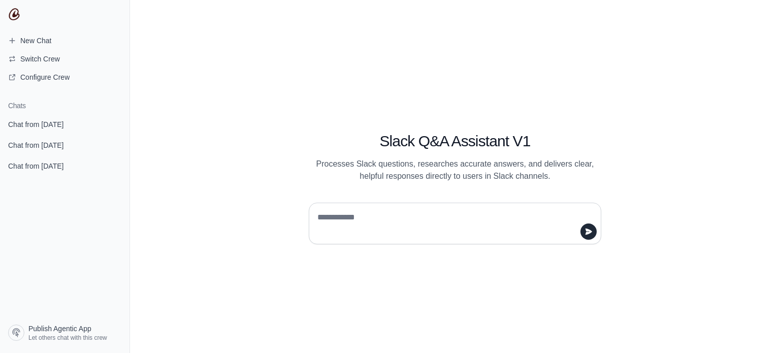 This screenshot has width=780, height=353. I want to click on span: Let others chat with this crew, so click(68, 338).